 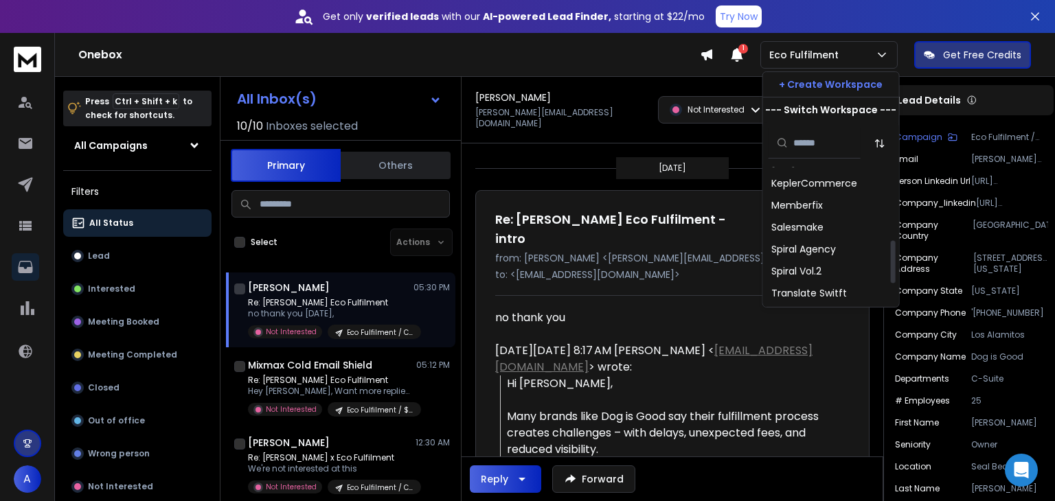 I want to click on button: A, so click(x=27, y=479).